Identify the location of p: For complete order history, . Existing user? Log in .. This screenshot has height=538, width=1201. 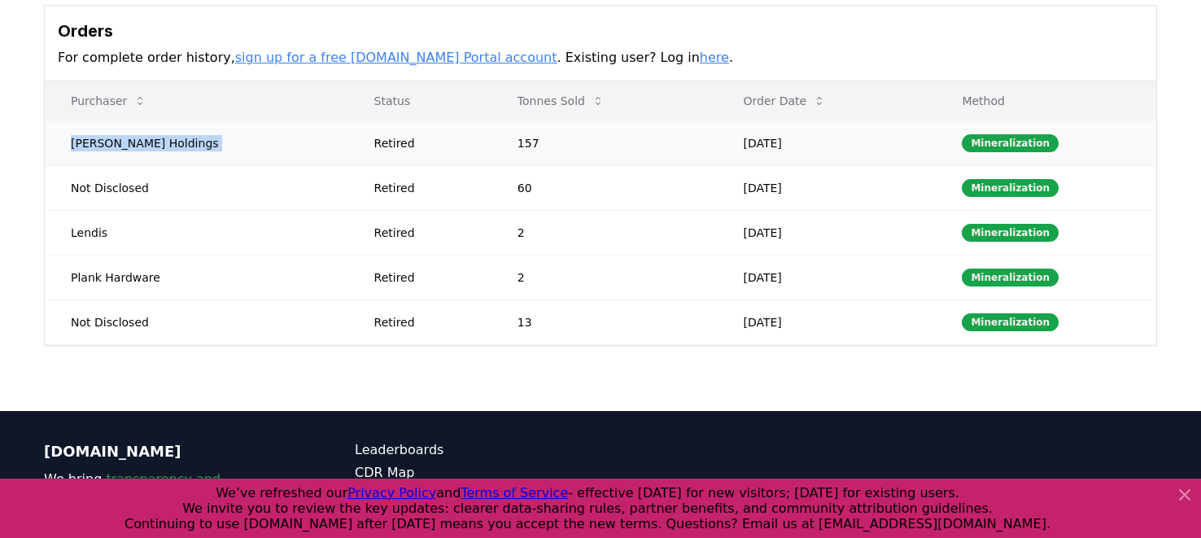
(600, 58).